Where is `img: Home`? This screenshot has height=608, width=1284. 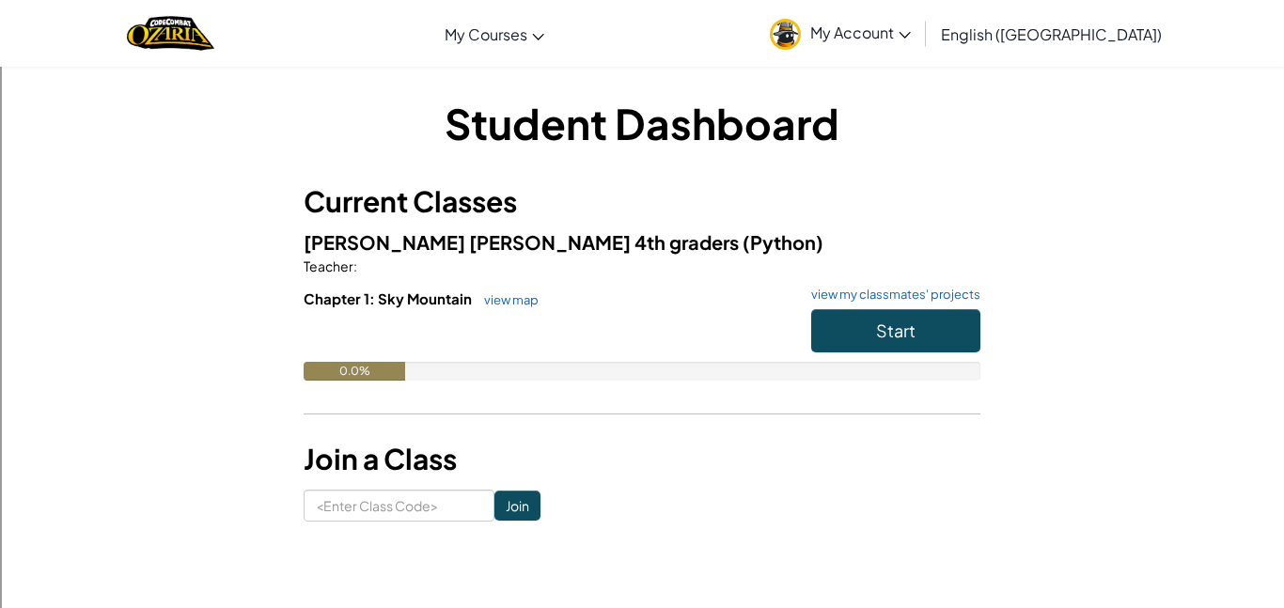 img: Home is located at coordinates (170, 33).